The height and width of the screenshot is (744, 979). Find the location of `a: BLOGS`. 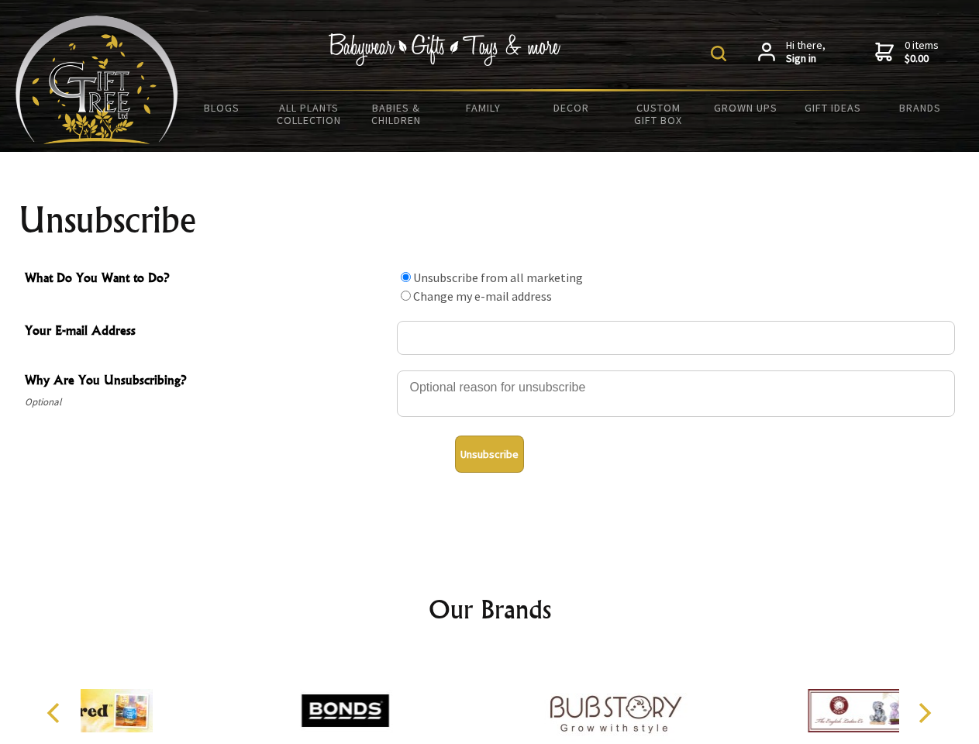

a: BLOGS is located at coordinates (222, 108).